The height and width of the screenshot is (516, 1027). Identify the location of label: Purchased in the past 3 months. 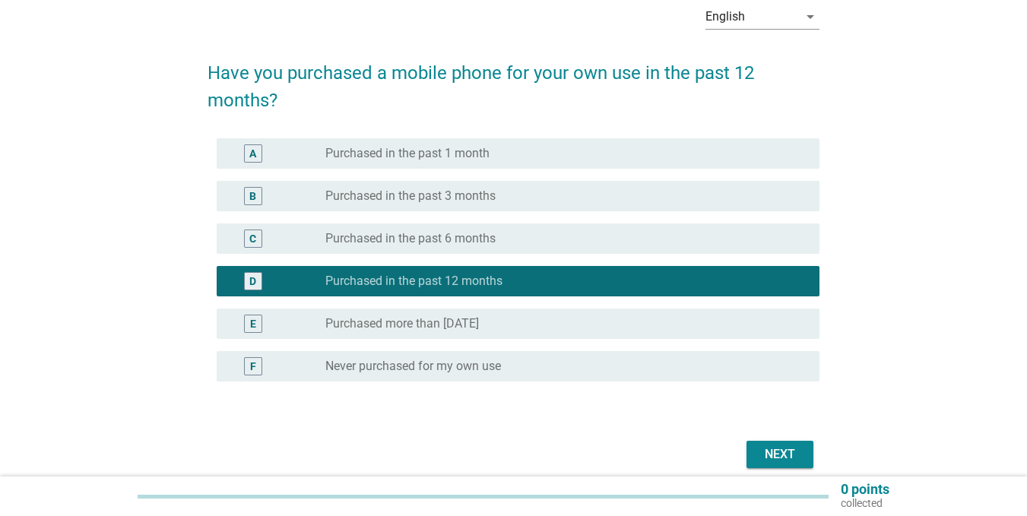
(410, 196).